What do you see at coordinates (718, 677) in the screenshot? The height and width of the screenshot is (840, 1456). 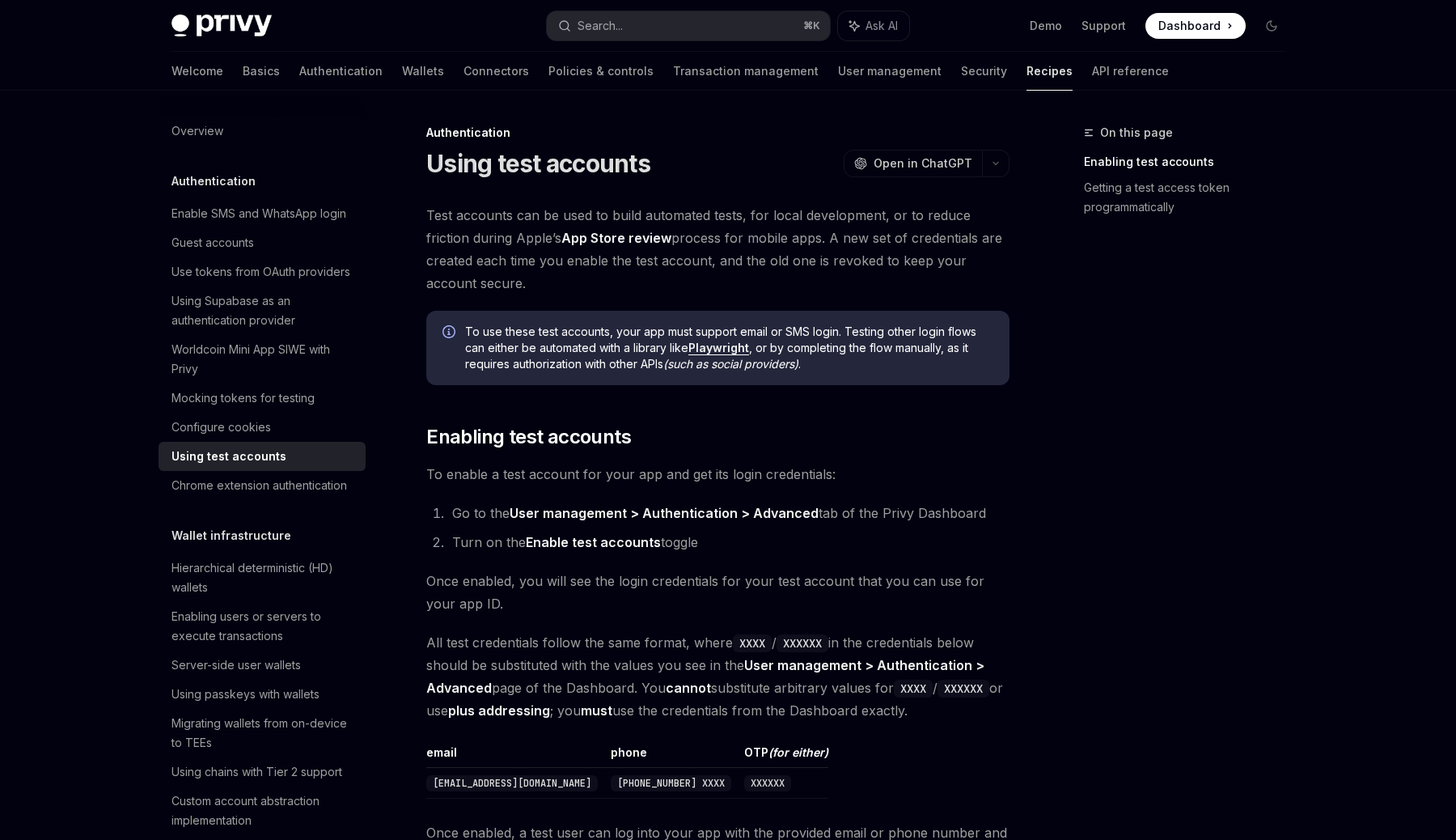 I see `span: All test credentials follow the same format, where / in the credentials below should be substitut...` at bounding box center [718, 677].